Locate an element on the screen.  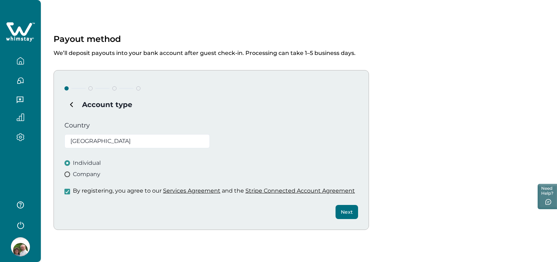
span: Individual is located at coordinates (87, 163).